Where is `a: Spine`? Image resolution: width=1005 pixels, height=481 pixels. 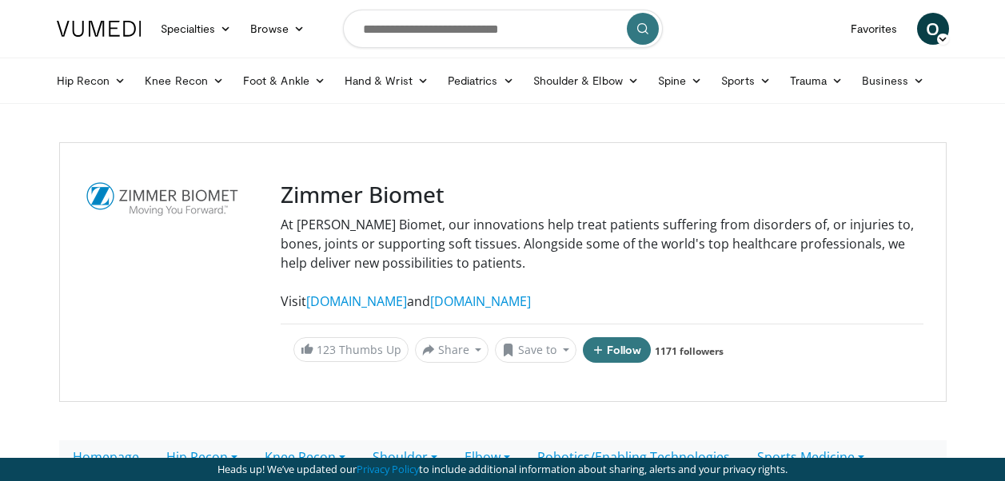
a: Spine is located at coordinates (680, 81).